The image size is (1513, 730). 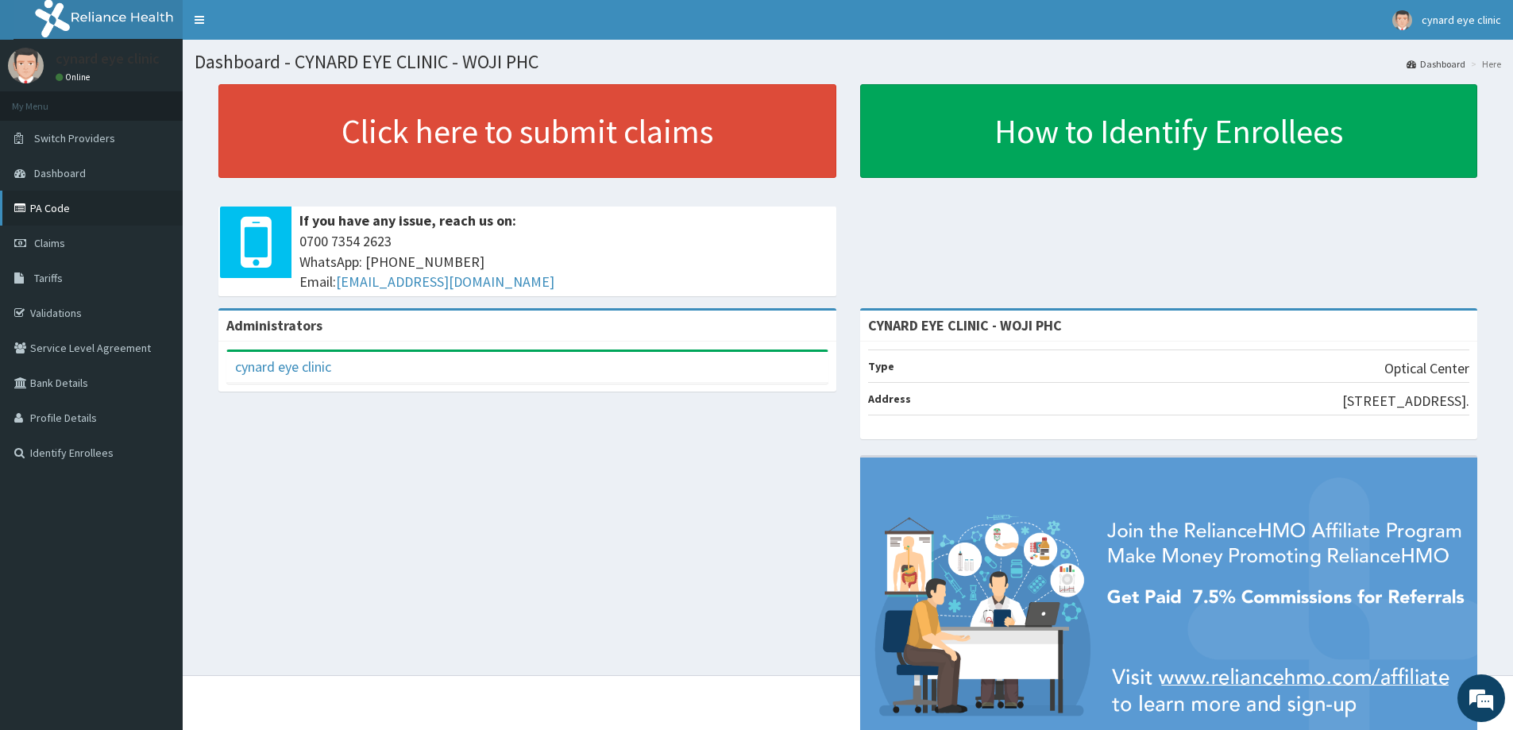 I want to click on a: Dashboard, so click(x=1436, y=64).